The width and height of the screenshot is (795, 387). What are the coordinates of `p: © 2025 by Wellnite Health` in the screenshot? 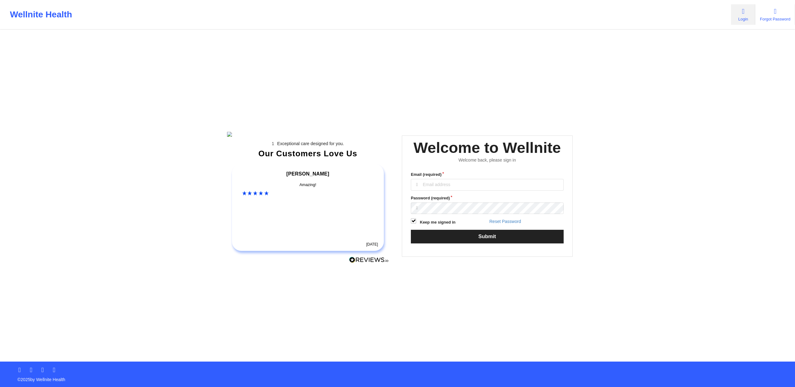 It's located at (397, 378).